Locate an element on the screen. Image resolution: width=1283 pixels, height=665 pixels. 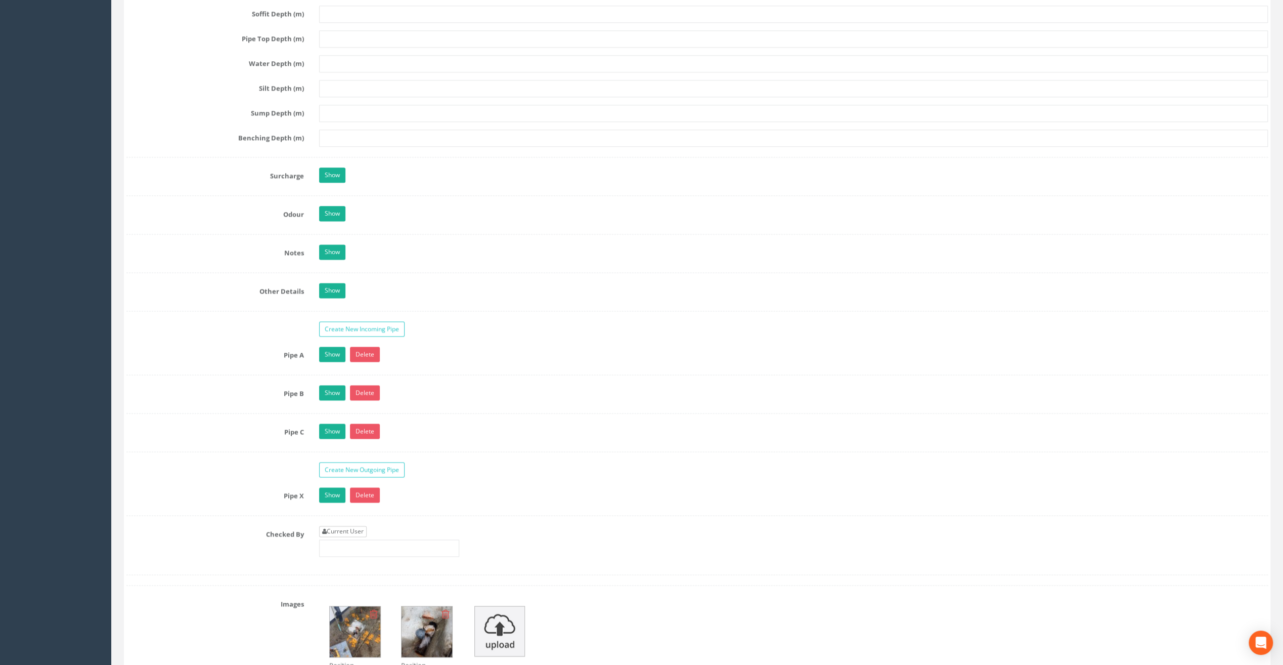
a: Create New Incoming Pipe is located at coordinates (362, 329).